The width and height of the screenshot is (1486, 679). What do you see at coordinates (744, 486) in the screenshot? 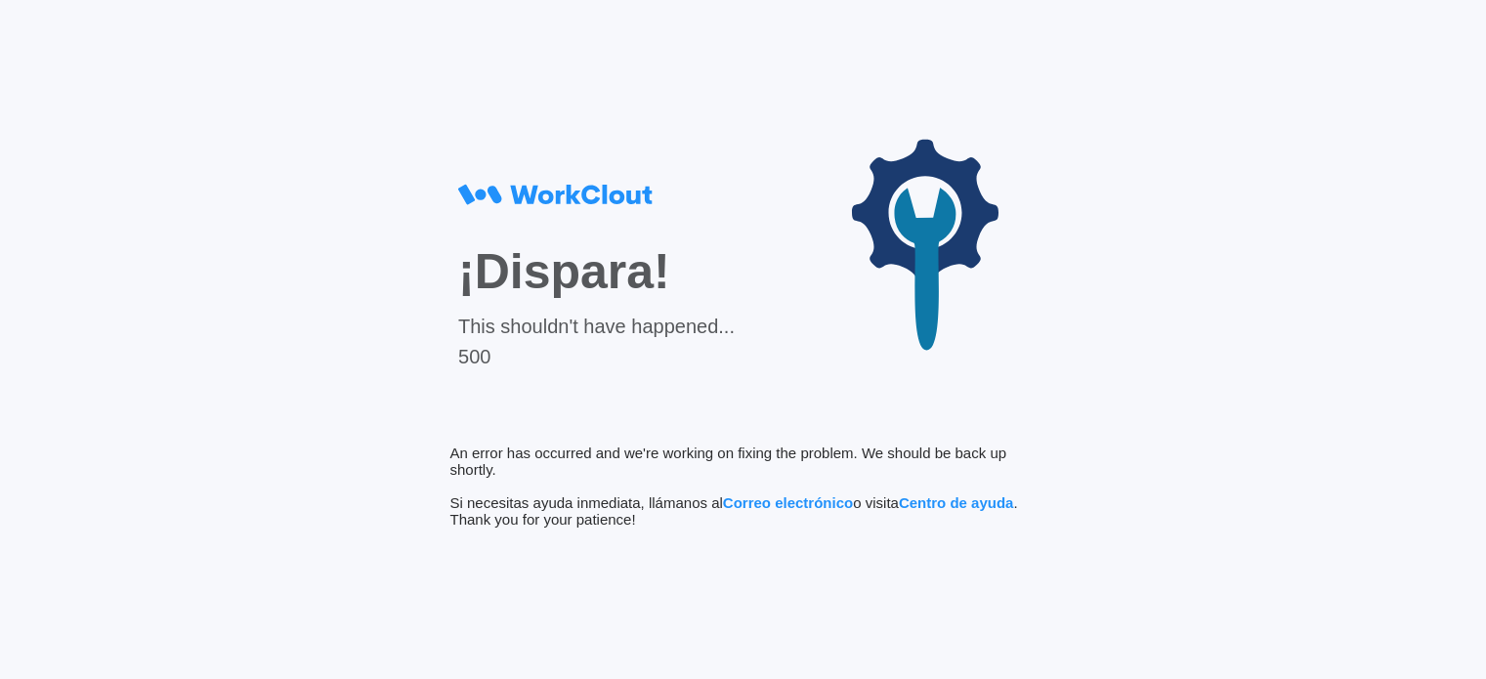
I see `div: An error has occurred and we're working on fixing the problem. We should be back up shortly. Si n...` at bounding box center [744, 486].